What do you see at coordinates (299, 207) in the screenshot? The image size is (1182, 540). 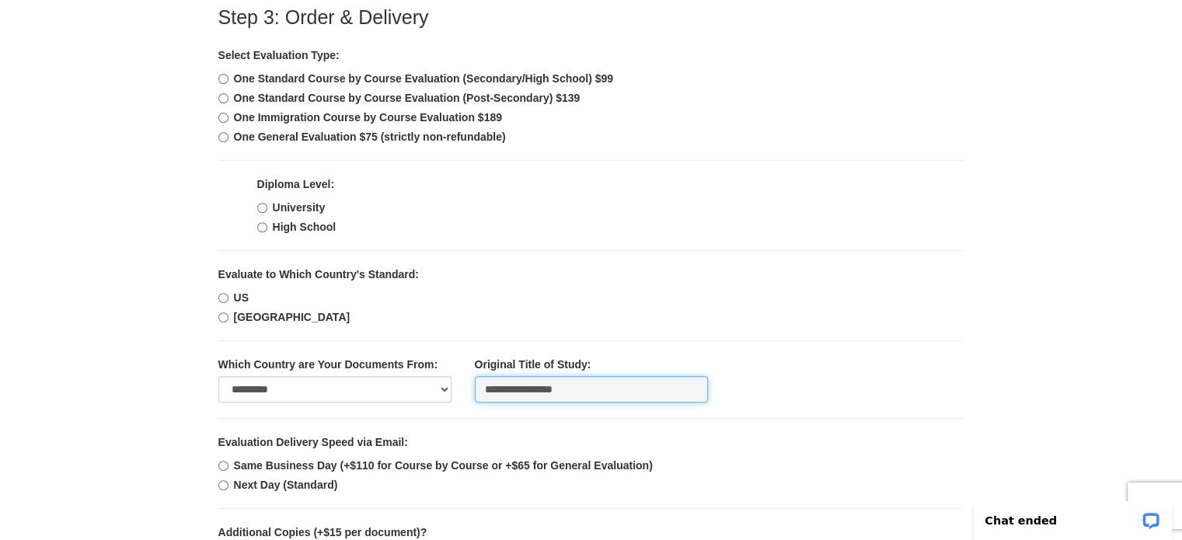 I see `b: University` at bounding box center [299, 207].